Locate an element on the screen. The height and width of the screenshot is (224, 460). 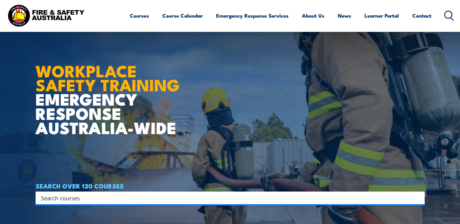
a: Course Calendar is located at coordinates (182, 16).